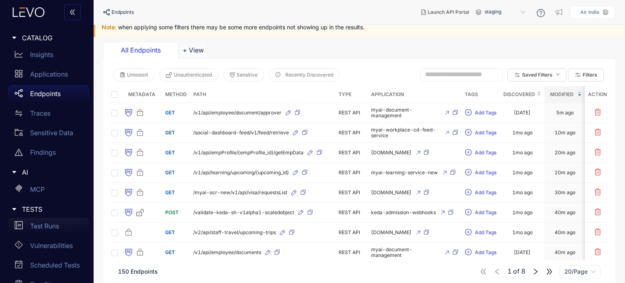  I want to click on div: 5m ago, so click(565, 113).